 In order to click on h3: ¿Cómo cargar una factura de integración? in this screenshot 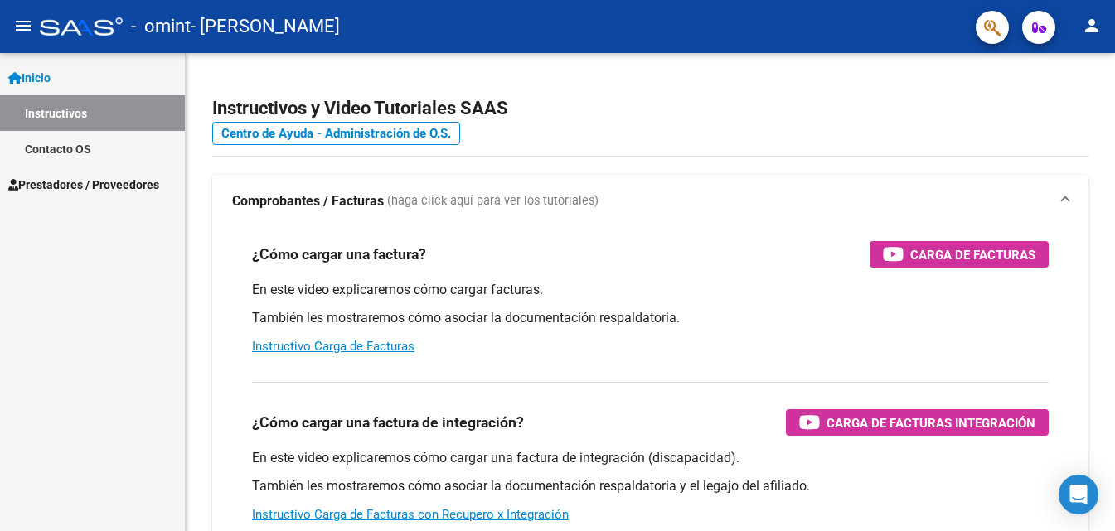, I will do `click(388, 423)`.